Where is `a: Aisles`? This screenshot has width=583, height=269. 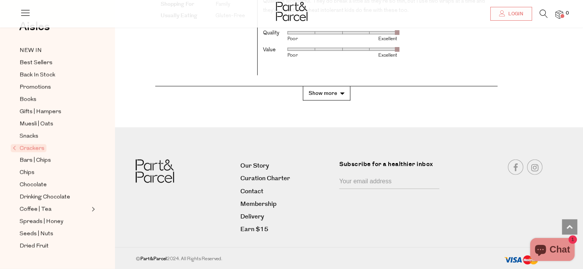 a: Aisles is located at coordinates (34, 31).